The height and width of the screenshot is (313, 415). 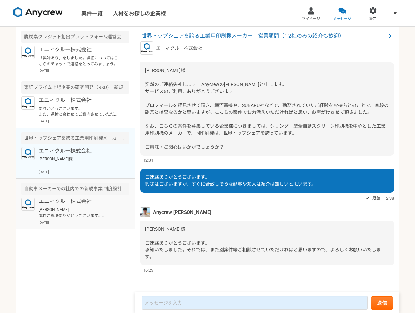 What do you see at coordinates (264, 36) in the screenshot?
I see `span: 世界トップシェアを誇る工業用印刷機メーカー 営業顧問（1,2社のみの紹介も歓迎）` at bounding box center [264, 36].